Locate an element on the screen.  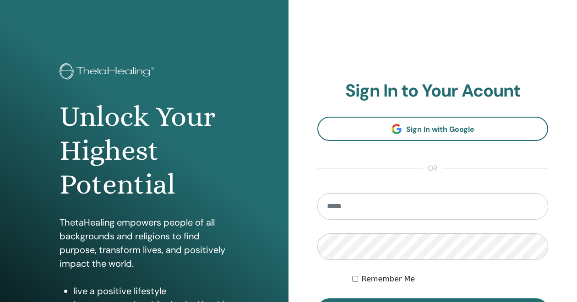
li: live a positive lifestyle is located at coordinates (151, 291).